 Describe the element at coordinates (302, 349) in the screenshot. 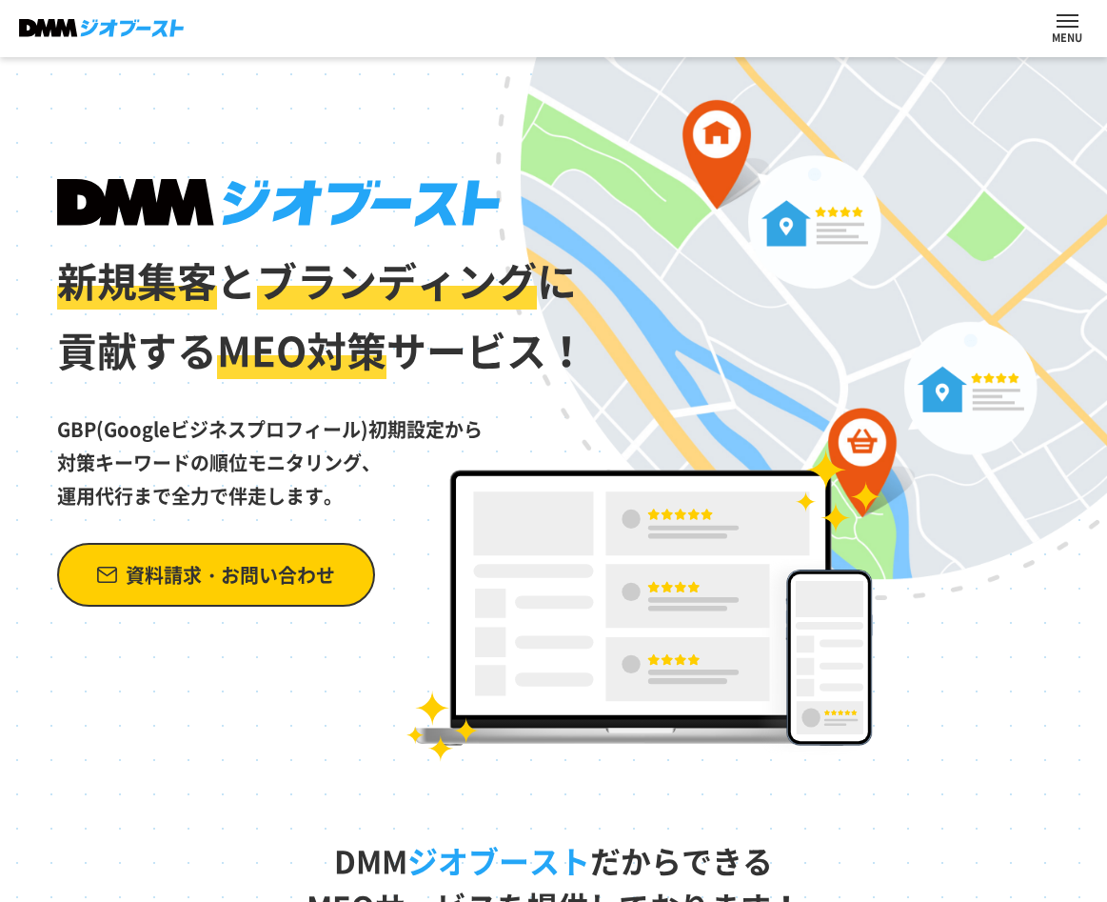

I see `span: MEO対策` at that location.